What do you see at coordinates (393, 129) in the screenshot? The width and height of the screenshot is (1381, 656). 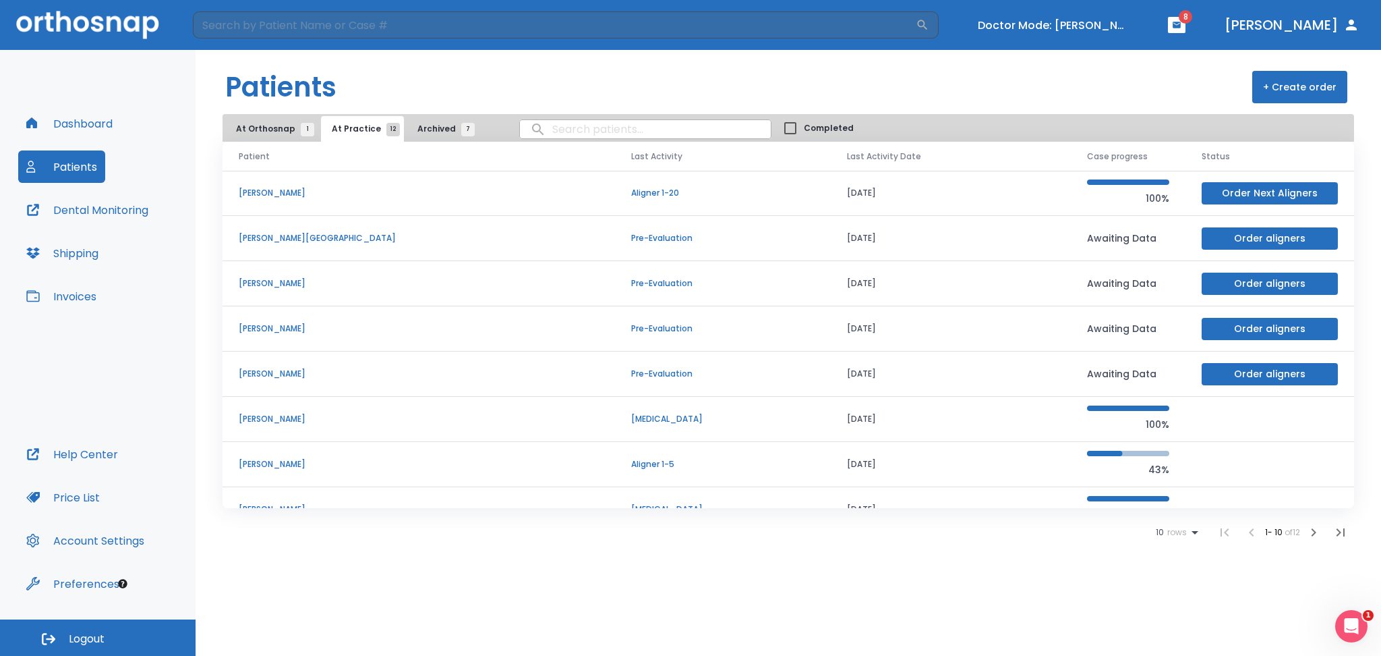 I see `span: 12` at bounding box center [393, 129].